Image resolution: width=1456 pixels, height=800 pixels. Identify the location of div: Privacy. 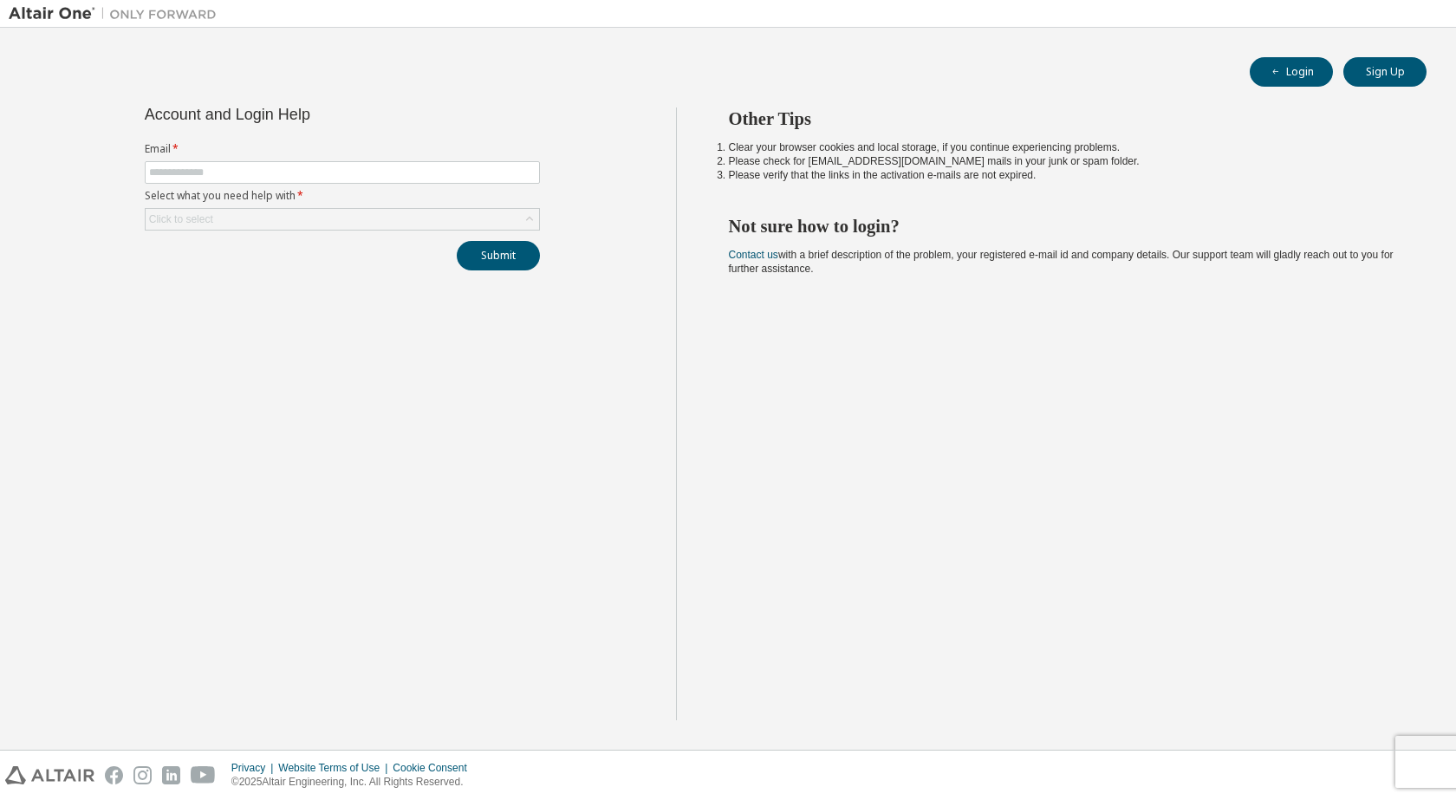
(255, 768).